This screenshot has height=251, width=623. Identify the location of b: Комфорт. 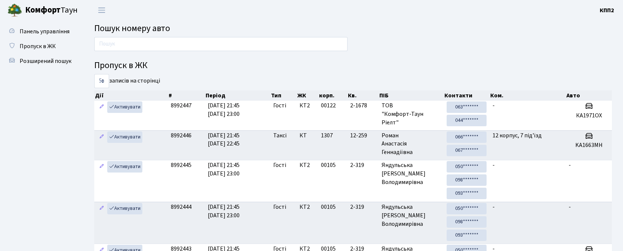
(43, 10).